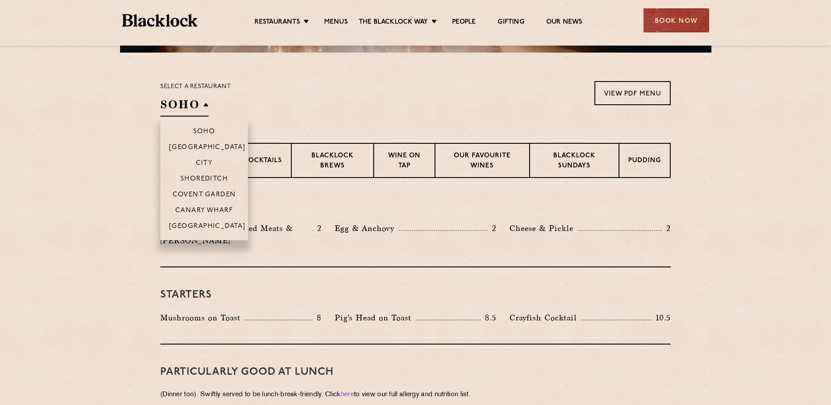 The image size is (831, 405). Describe the element at coordinates (633, 93) in the screenshot. I see `a: View PDF Menu` at that location.